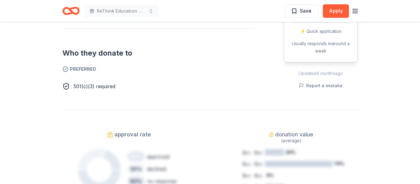 This screenshot has width=420, height=184. What do you see at coordinates (301, 11) in the screenshot?
I see `button: Save` at bounding box center [301, 11].